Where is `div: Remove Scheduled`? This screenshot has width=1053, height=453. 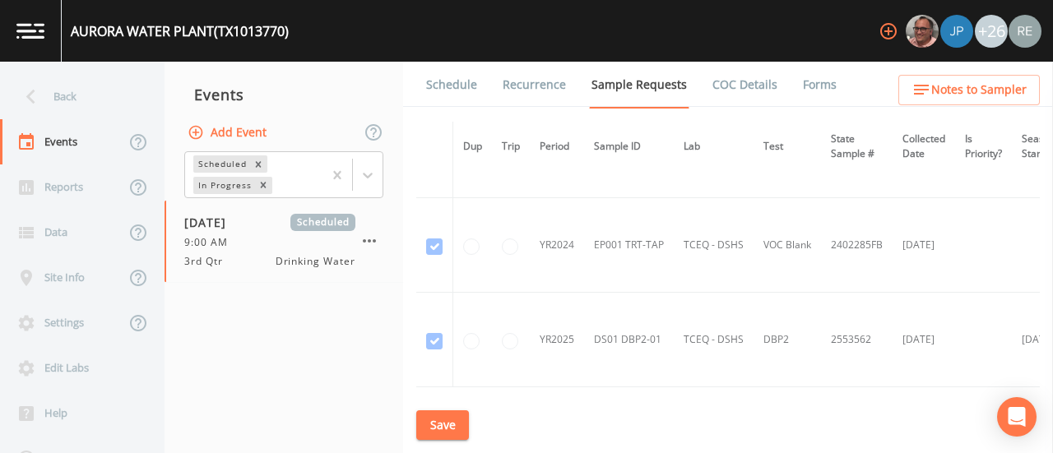
div: Remove Scheduled is located at coordinates (258, 164).